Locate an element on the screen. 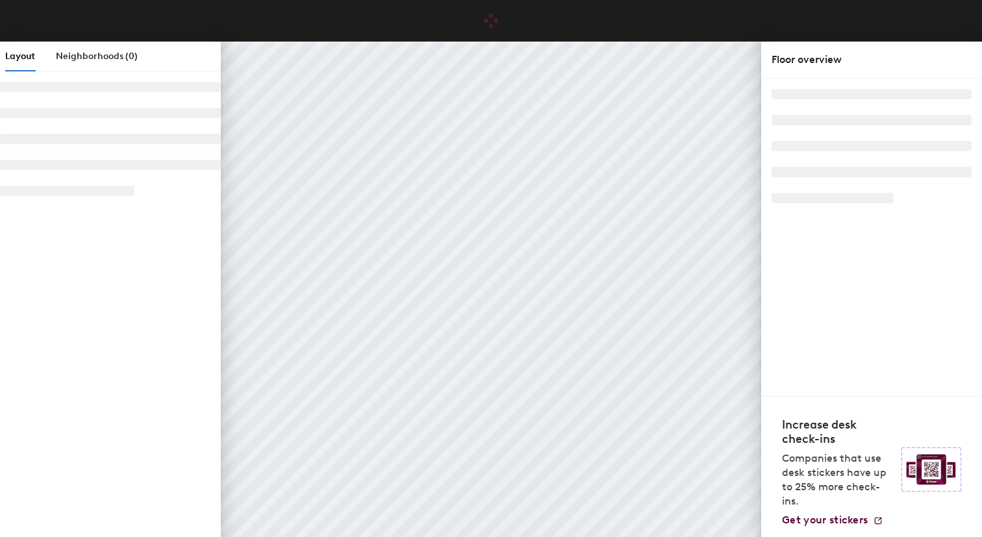  span: Neighborhoods (0) is located at coordinates (97, 56).